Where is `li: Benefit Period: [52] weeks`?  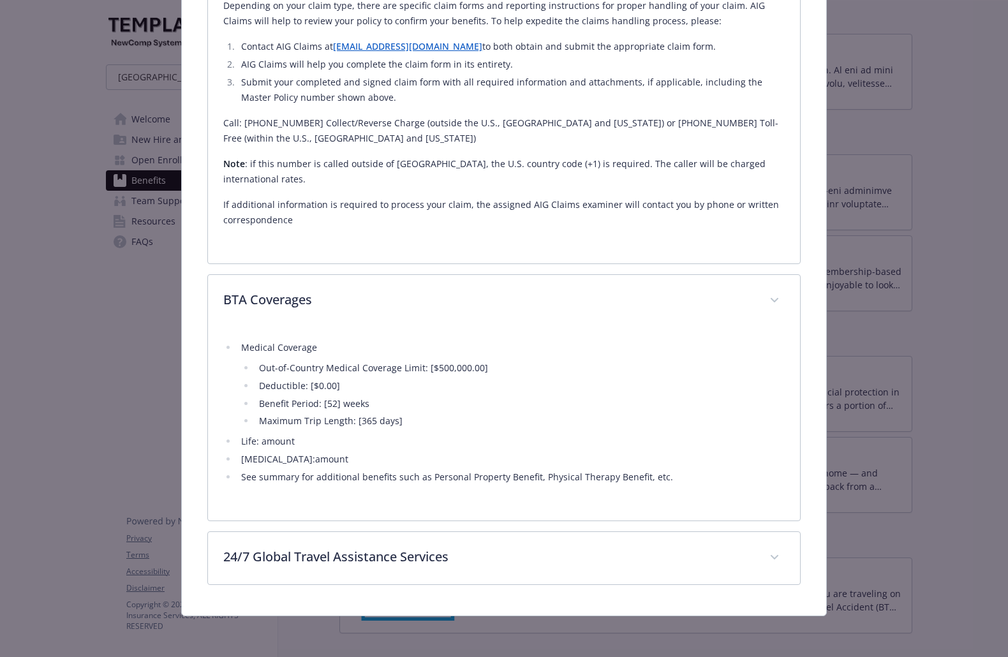
li: Benefit Period: [52] weeks is located at coordinates (519, 404).